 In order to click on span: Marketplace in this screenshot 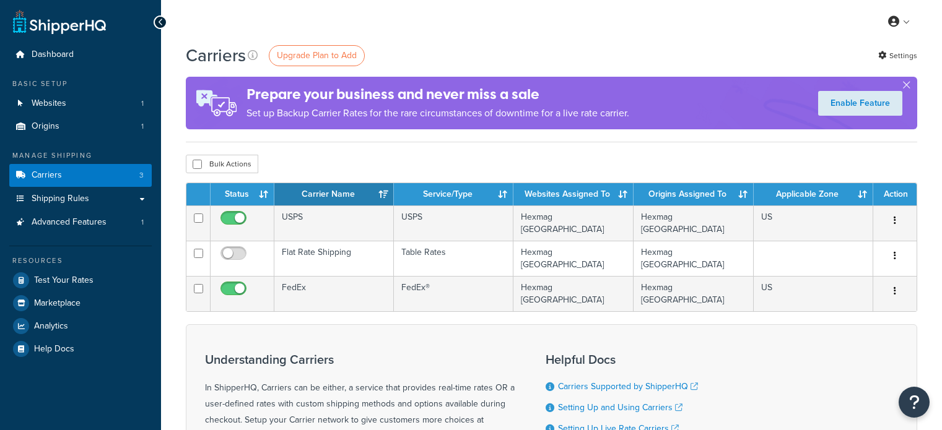, I will do `click(57, 303)`.